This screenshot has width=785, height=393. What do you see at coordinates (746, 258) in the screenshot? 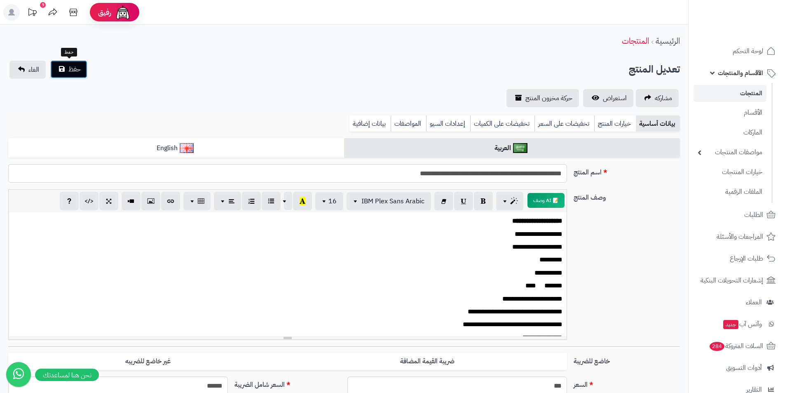
I see `span: طلبات الإرجاع` at bounding box center [746, 258].